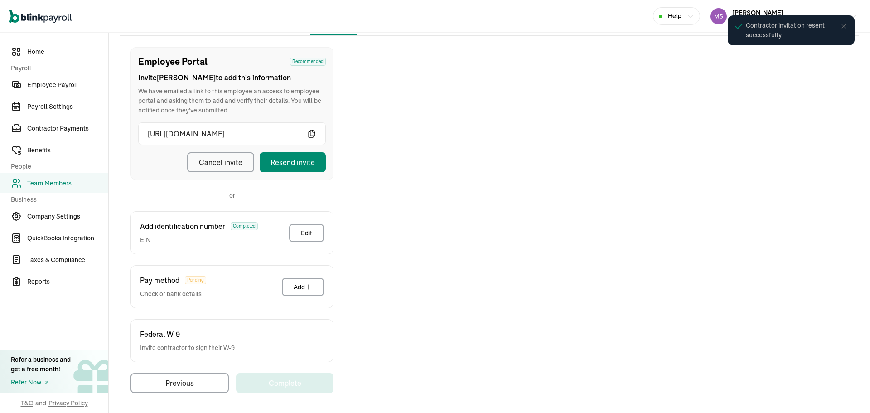  I want to click on div: Refer Now, so click(41, 382).